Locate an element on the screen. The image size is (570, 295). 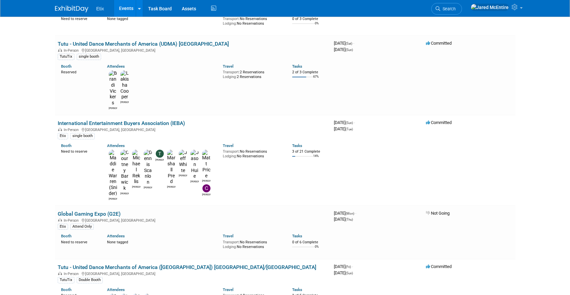
img: Courtney Barwick is located at coordinates (124, 170).